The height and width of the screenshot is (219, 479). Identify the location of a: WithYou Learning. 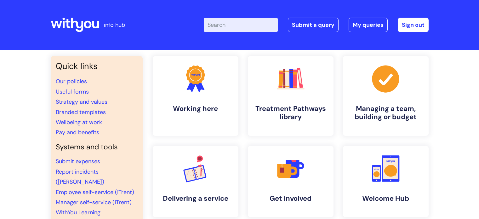
(78, 212).